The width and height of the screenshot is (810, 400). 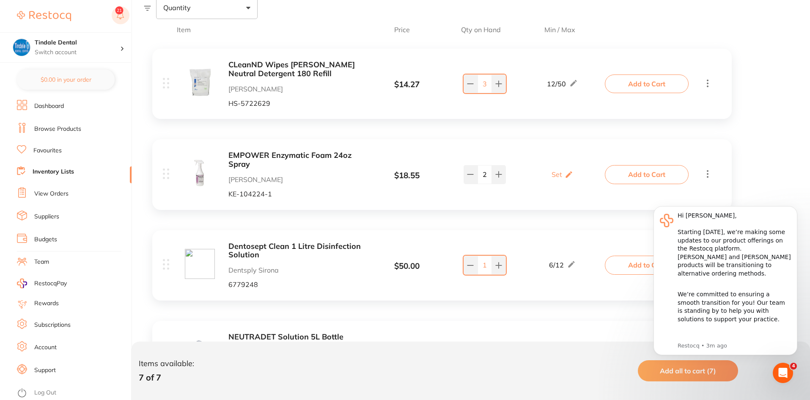 What do you see at coordinates (45, 370) in the screenshot?
I see `a: Support` at bounding box center [45, 370].